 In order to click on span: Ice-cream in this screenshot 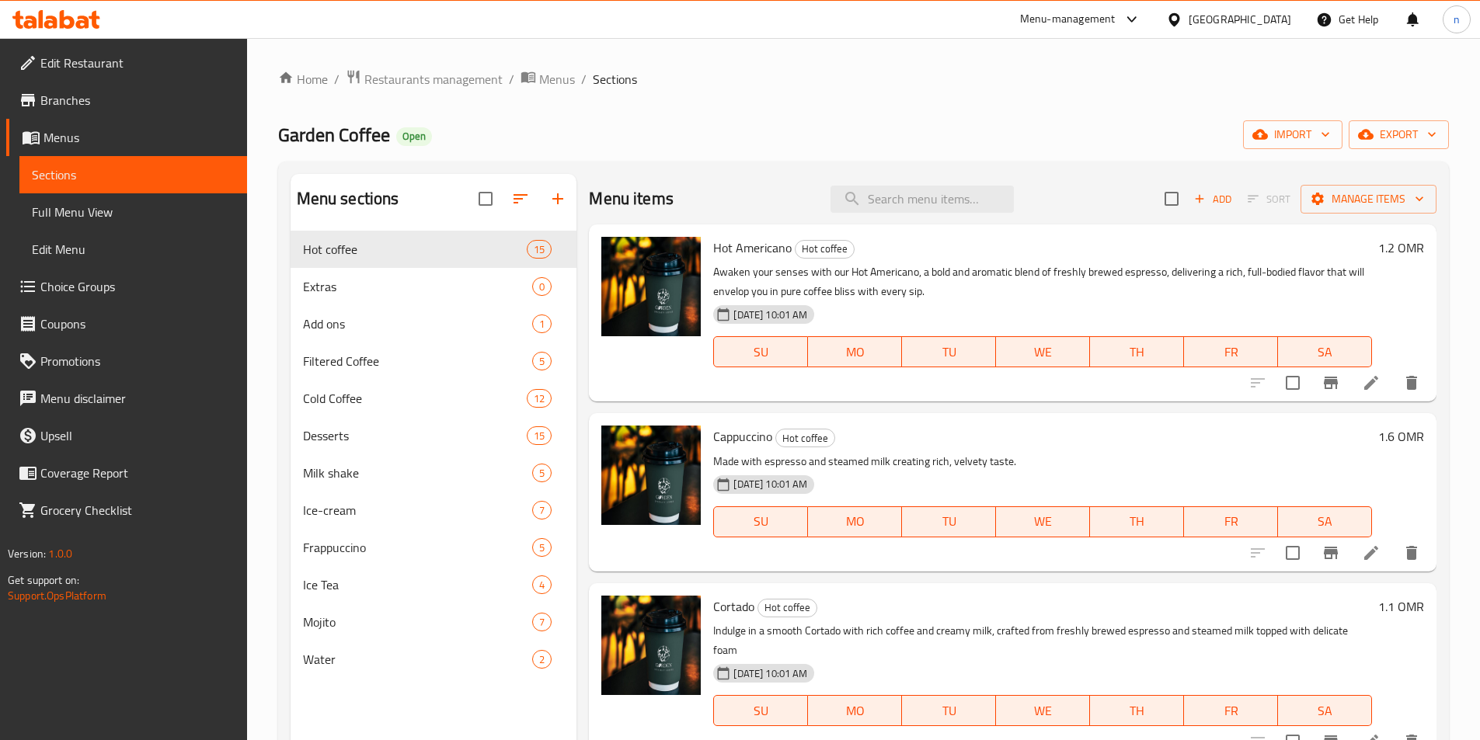, I will do `click(418, 510)`.